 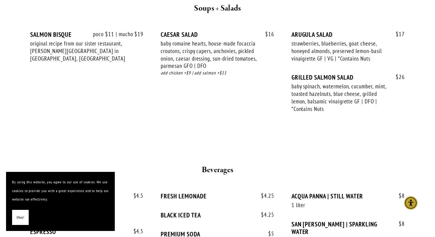 I want to click on div: add chicken +$9 | add salmon +$11, so click(x=217, y=73).